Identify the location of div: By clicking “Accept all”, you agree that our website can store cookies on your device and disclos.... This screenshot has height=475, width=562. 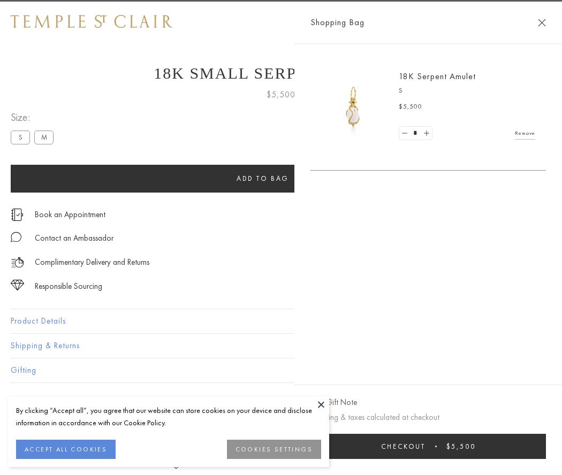
(169, 417).